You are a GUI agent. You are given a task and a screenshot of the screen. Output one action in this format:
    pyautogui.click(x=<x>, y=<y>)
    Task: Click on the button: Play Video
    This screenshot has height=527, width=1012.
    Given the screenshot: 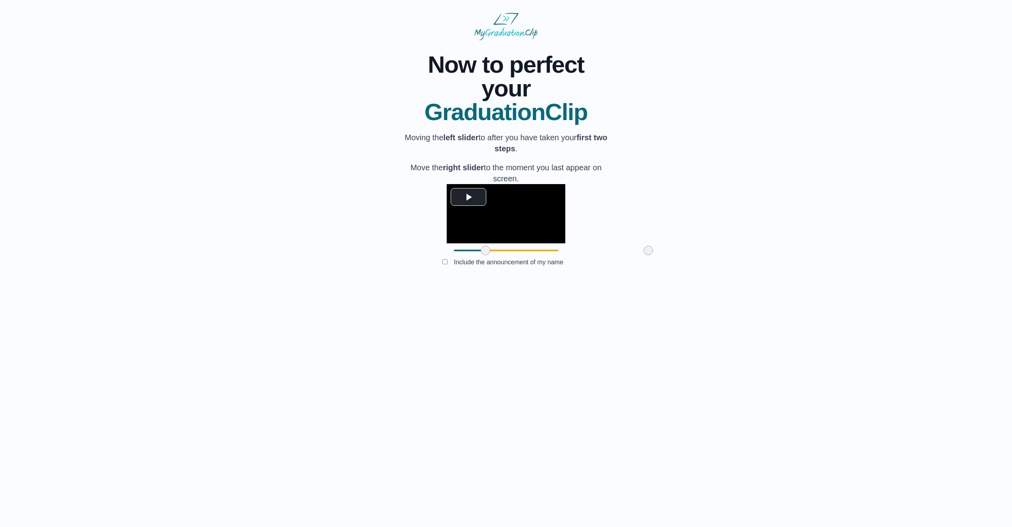 What is the action you would take?
    pyautogui.click(x=468, y=197)
    